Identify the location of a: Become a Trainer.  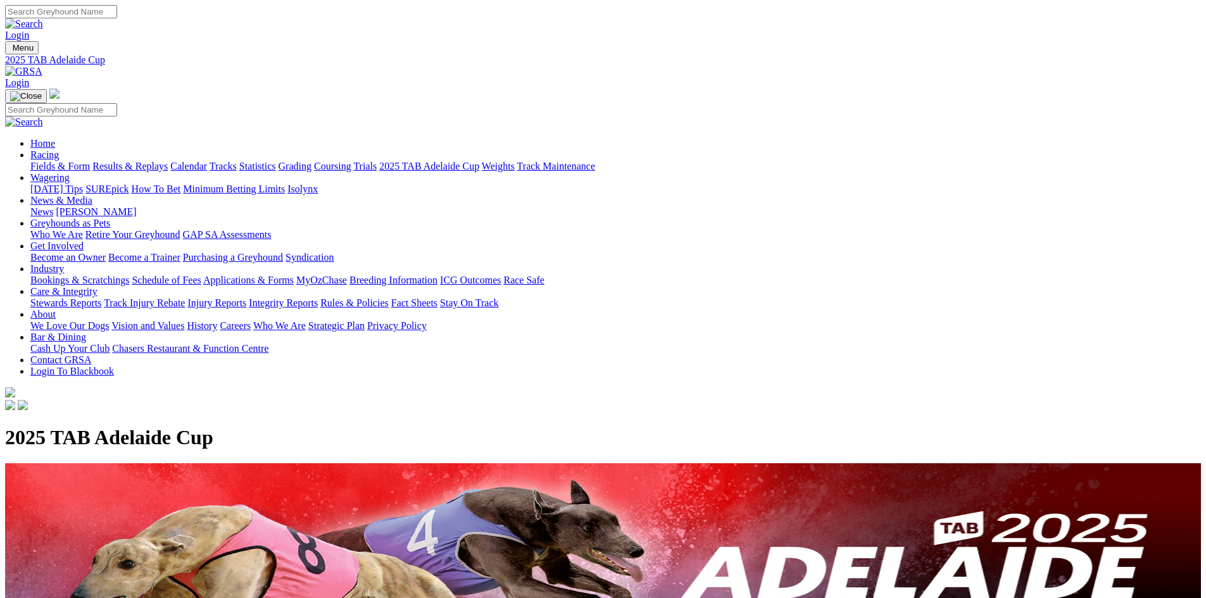
(144, 257).